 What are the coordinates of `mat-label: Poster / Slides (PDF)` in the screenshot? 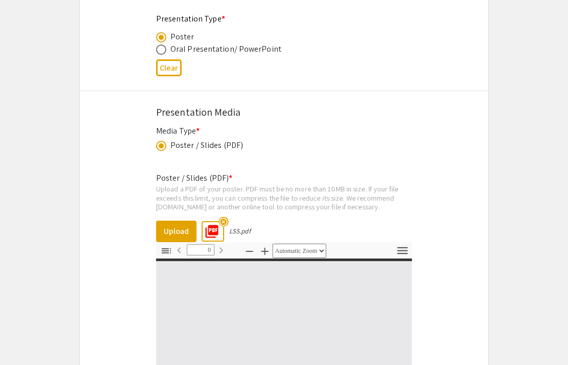 It's located at (194, 178).